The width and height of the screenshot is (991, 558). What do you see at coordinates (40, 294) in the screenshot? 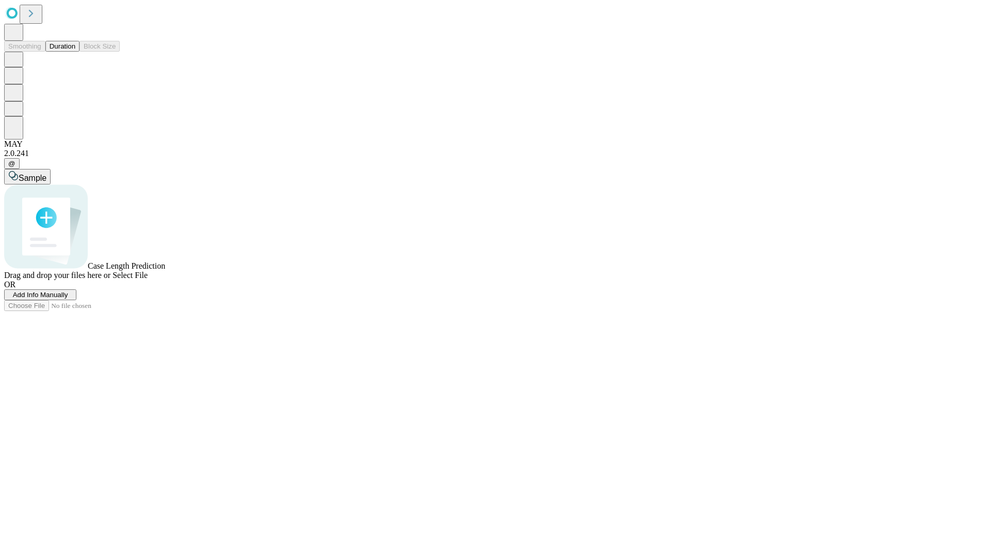
I see `span: Add Info Manually` at bounding box center [40, 294].